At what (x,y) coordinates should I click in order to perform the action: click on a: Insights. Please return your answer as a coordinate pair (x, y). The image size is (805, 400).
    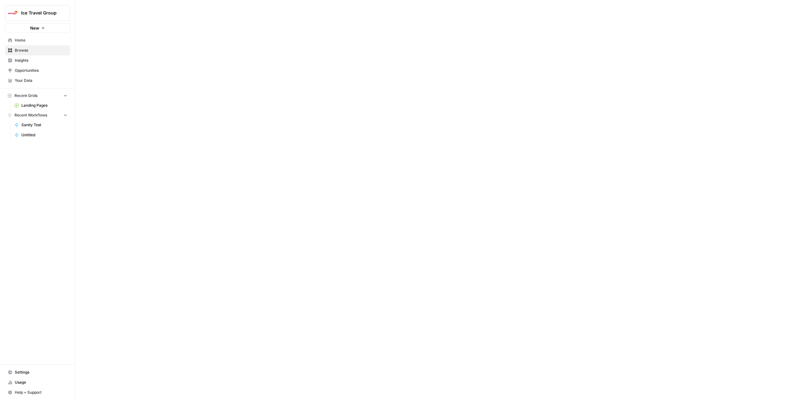
    Looking at the image, I should click on (37, 60).